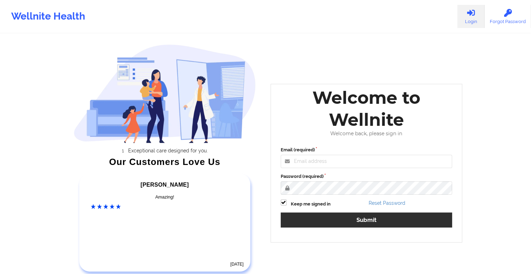 This screenshot has height=274, width=531. What do you see at coordinates (165, 162) in the screenshot?
I see `div: Our Customers Love Us` at bounding box center [165, 162].